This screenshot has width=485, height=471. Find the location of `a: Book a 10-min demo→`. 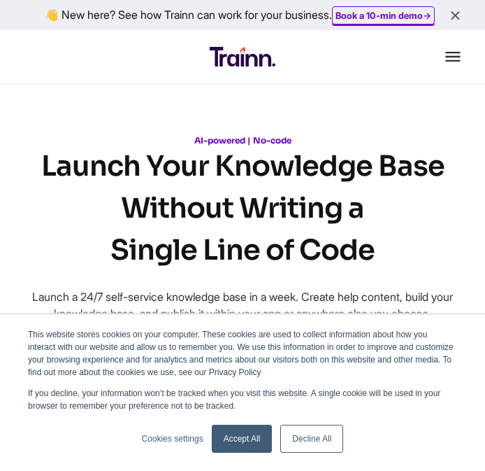

a: Book a 10-min demo→ is located at coordinates (383, 15).